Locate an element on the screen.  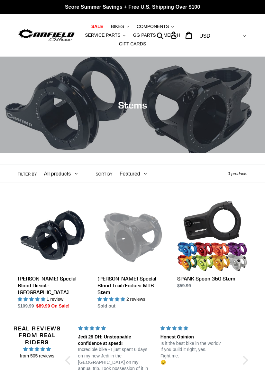
p: Is it the best bike in the world? If you build it right, yes. Fight me. 😉 is located at coordinates (198, 353).